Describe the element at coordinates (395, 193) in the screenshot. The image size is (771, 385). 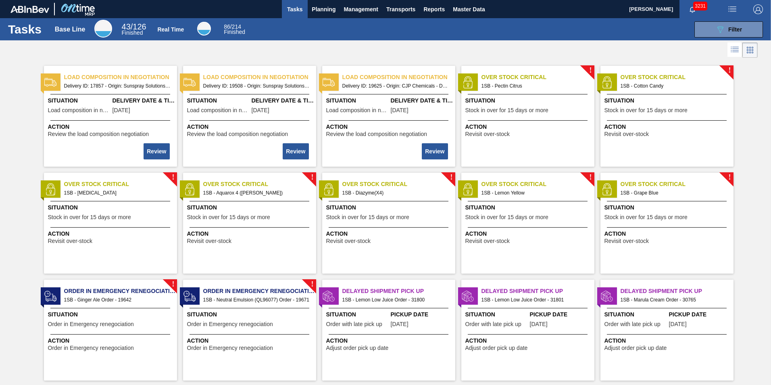
I see `span: 1SB - Diazyme(X4)` at that location.